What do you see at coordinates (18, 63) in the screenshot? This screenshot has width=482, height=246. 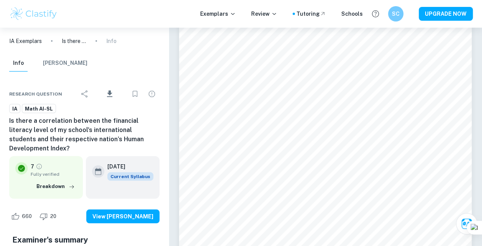 I see `button: Info` at bounding box center [18, 63].